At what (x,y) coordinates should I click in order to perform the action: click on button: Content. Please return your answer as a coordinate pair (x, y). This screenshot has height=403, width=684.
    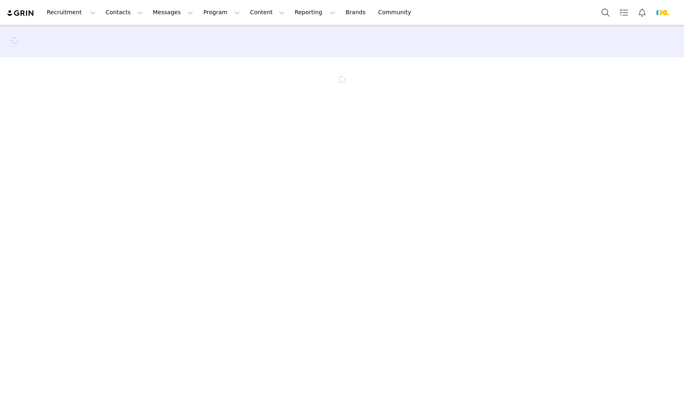
    Looking at the image, I should click on (267, 12).